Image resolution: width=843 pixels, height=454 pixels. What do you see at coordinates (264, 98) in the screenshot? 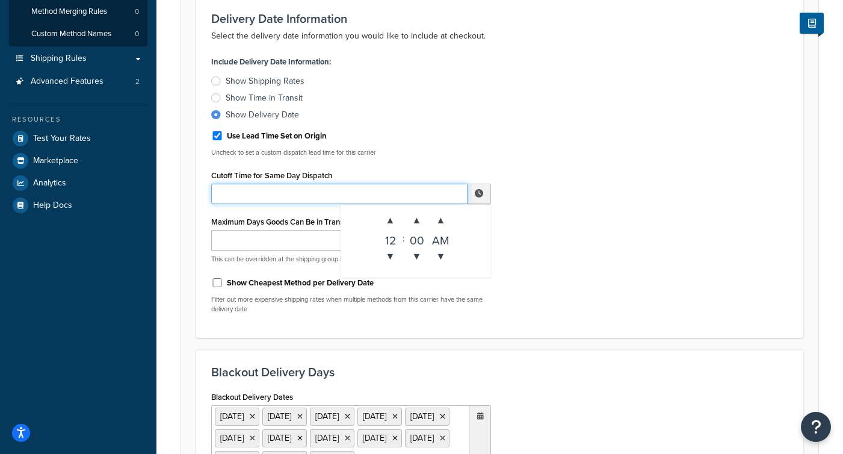
I see `div: Show Time in Transit` at bounding box center [264, 98].